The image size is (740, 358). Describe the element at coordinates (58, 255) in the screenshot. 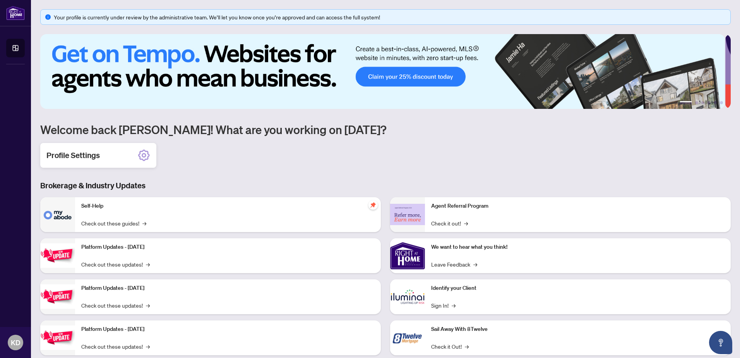

I see `img: Platform Updates - July 21, 2025` at that location.